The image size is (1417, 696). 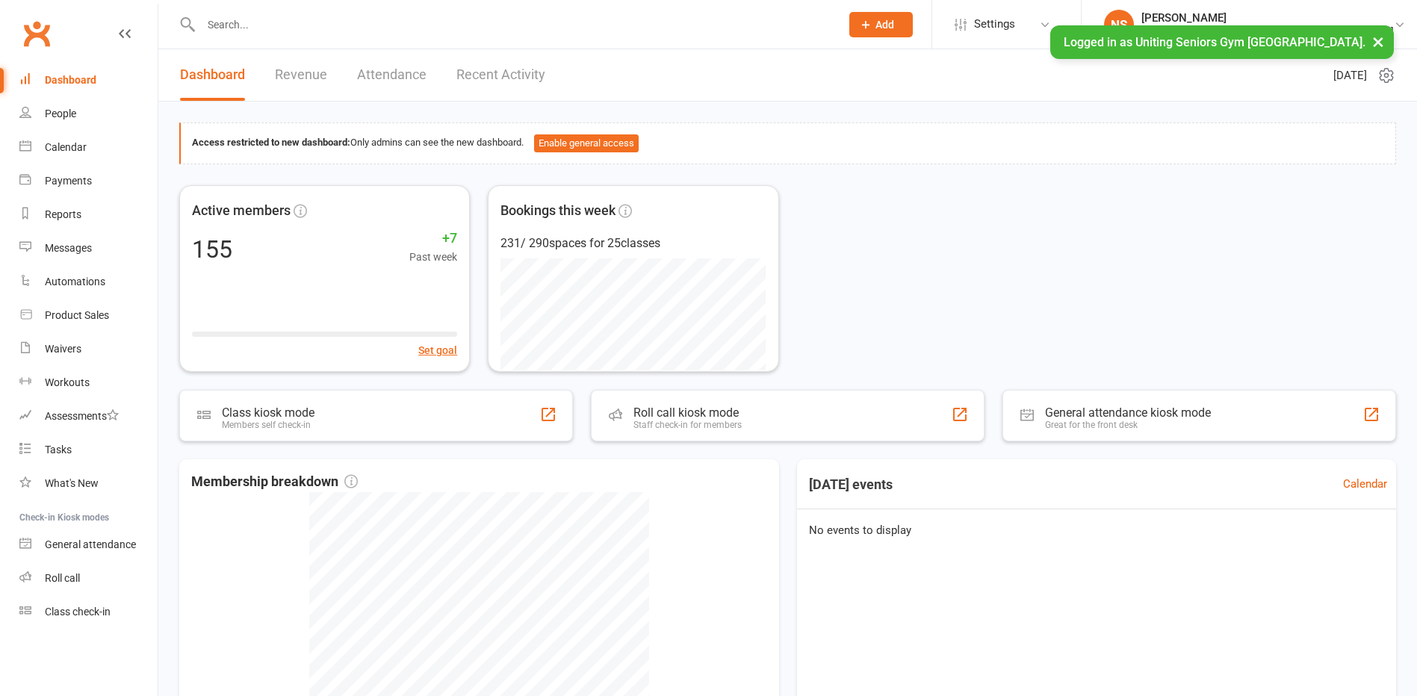 What do you see at coordinates (633, 244) in the screenshot?
I see `div: 231 / 290 spaces for 25 classes` at bounding box center [633, 244].